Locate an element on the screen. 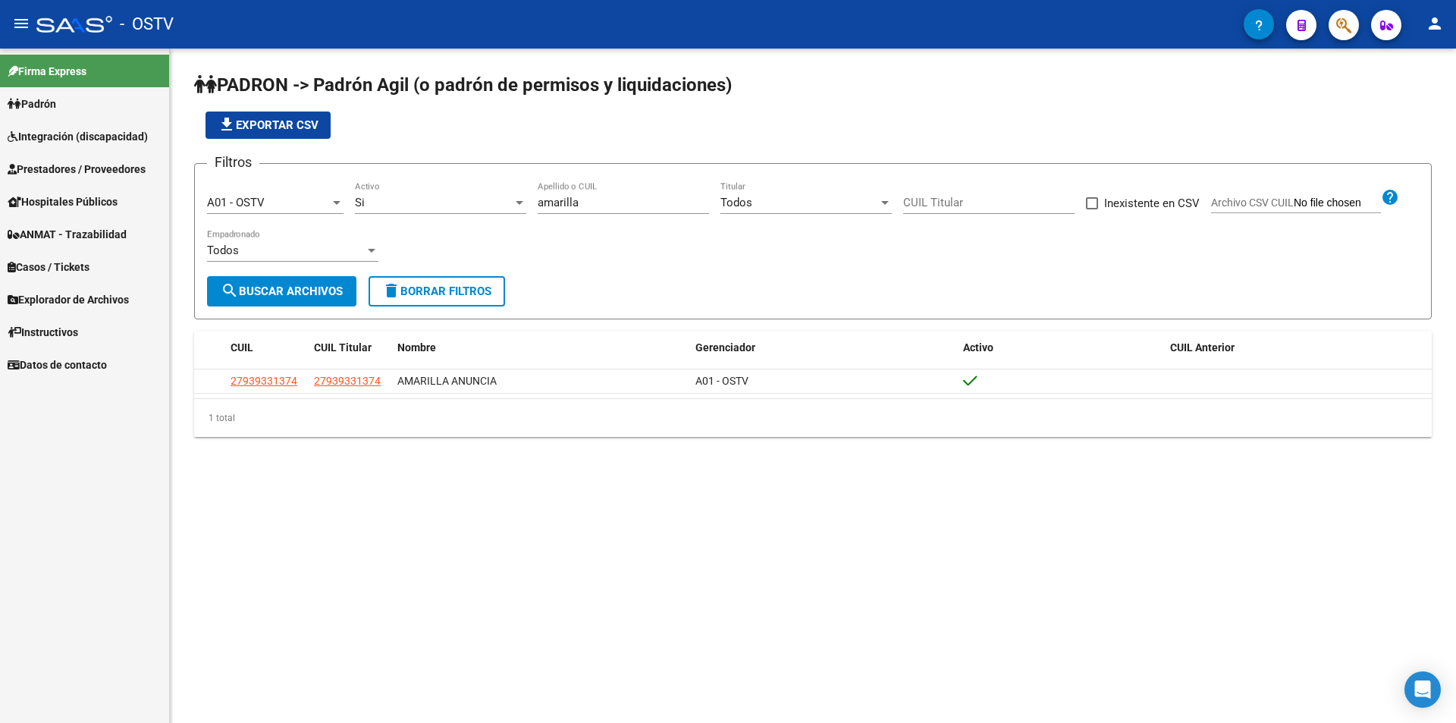  span: Nombre is located at coordinates (416, 347).